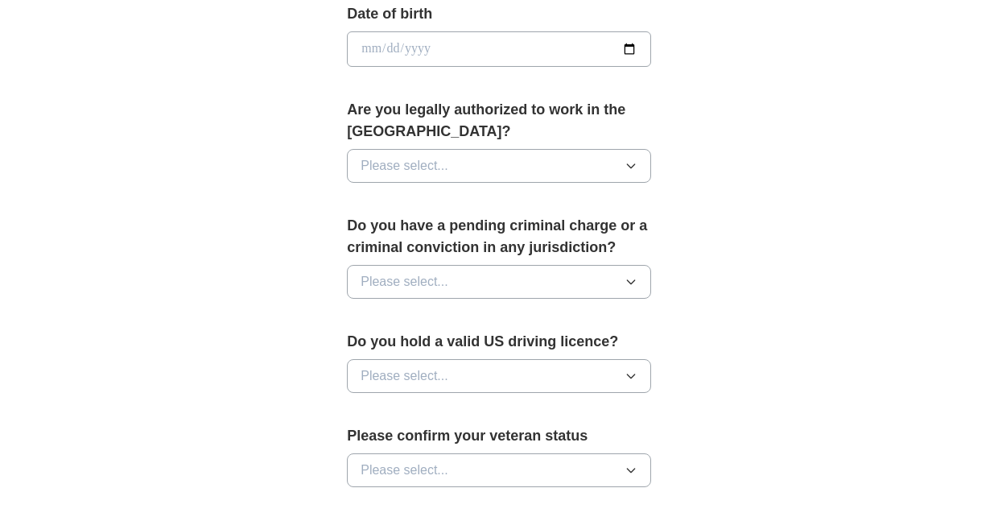 This screenshot has height=517, width=998. Describe the element at coordinates (499, 341) in the screenshot. I see `label: Do you hold a valid US driving licence?` at that location.